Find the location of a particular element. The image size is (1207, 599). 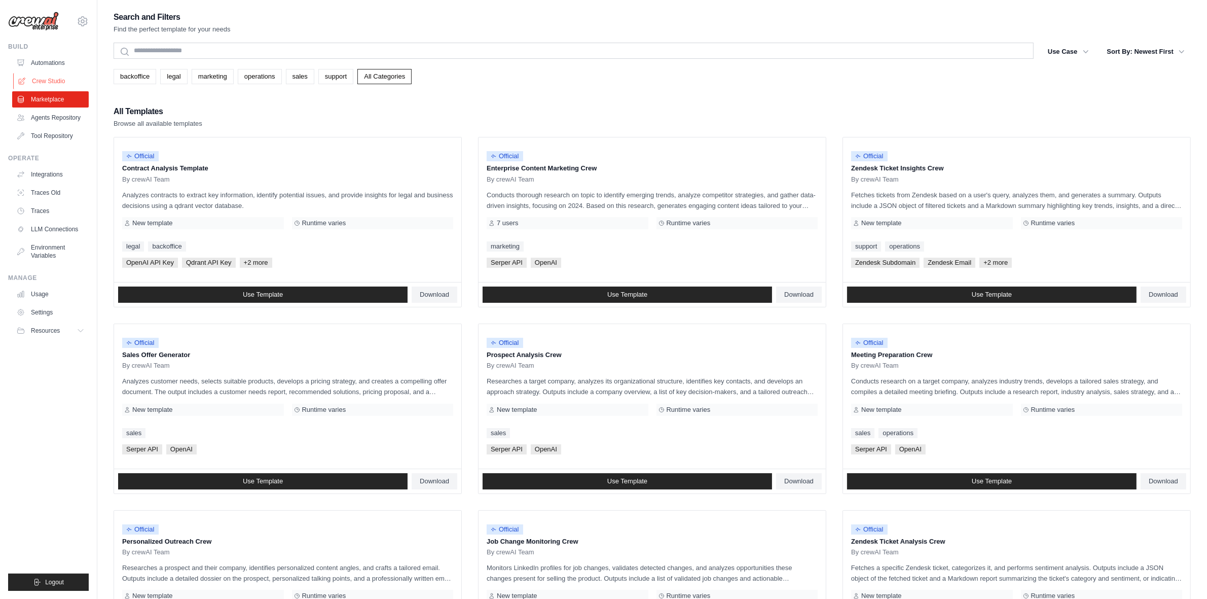

a: Tool Repository is located at coordinates (50, 136).